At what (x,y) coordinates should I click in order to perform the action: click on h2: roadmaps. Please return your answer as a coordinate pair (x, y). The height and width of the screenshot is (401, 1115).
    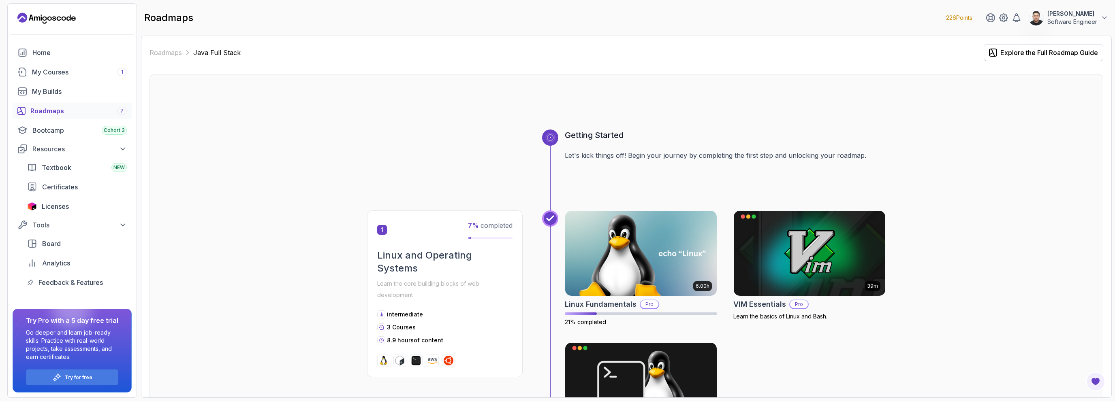
    Looking at the image, I should click on (169, 18).